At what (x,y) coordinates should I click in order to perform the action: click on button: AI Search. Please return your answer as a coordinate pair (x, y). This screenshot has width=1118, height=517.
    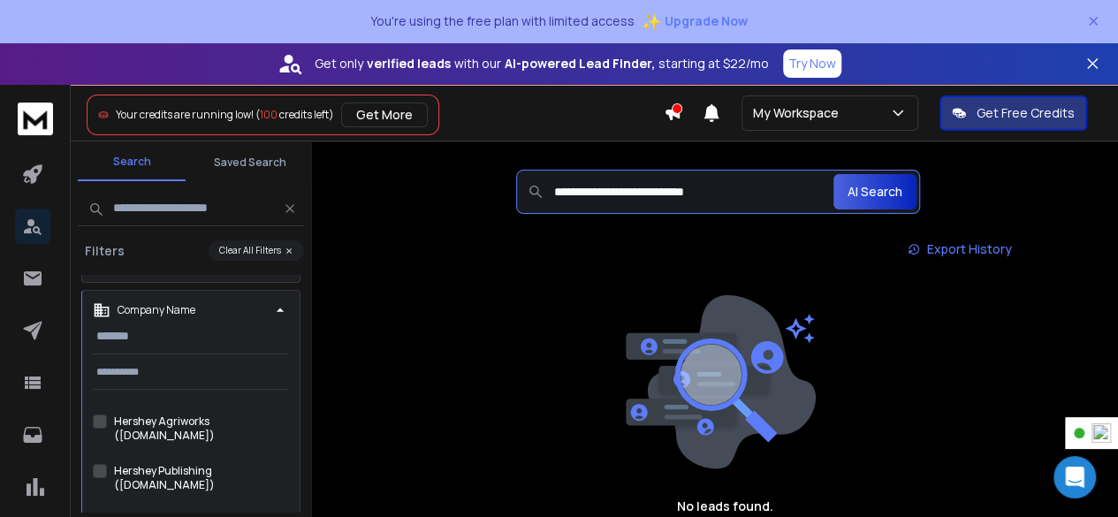
    Looking at the image, I should click on (875, 192).